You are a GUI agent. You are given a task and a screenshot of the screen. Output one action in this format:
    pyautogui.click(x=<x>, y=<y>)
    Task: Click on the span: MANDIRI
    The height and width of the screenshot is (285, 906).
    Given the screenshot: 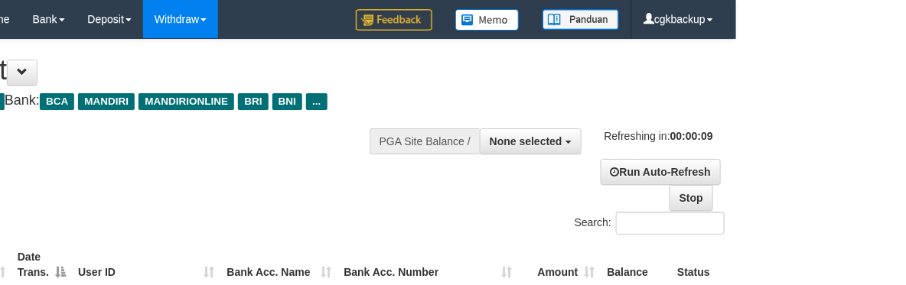 What is the action you would take?
    pyautogui.click(x=106, y=102)
    